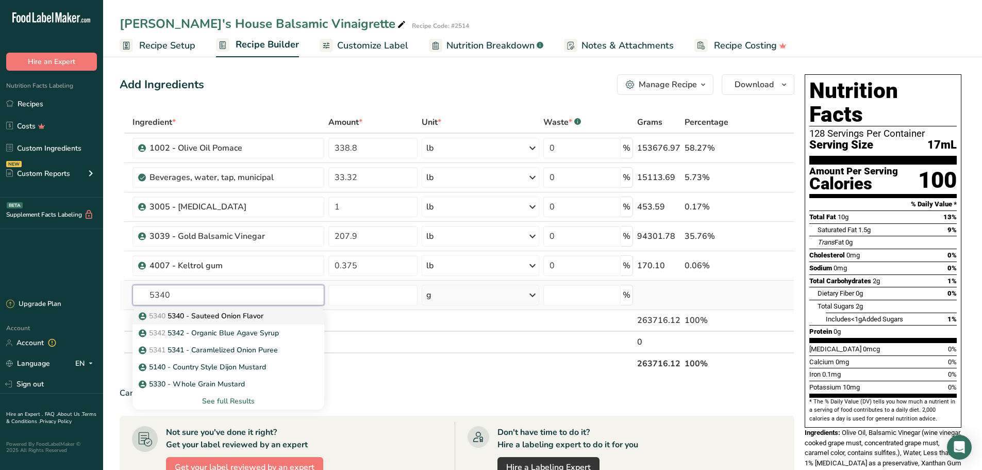 This screenshot has width=982, height=470. Describe the element at coordinates (836, 293) in the screenshot. I see `span: Dietary Fiber` at that location.